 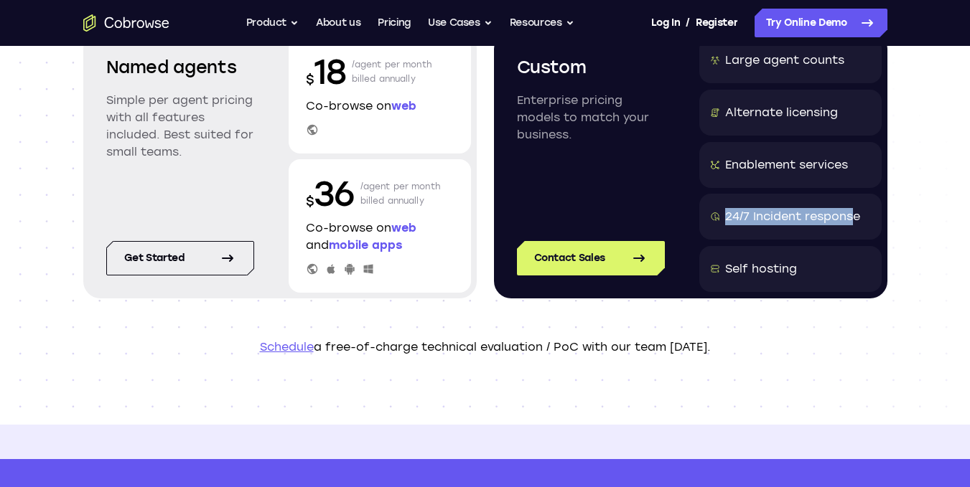 I want to click on div: 24/7 Incident response, so click(x=793, y=217).